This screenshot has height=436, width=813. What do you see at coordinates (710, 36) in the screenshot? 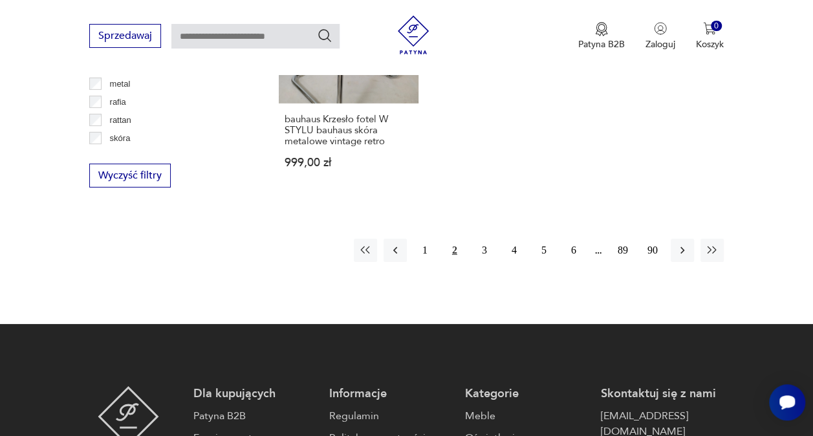
I see `button: 0Koszyk` at bounding box center [710, 36].